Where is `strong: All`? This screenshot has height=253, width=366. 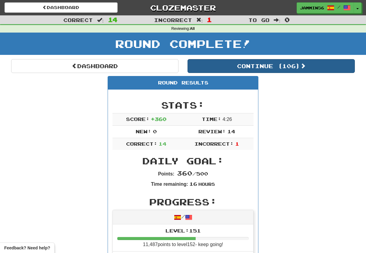 strong: All is located at coordinates (193, 29).